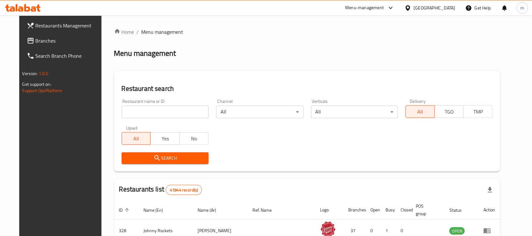 Image resolution: width=532 pixels, height=236 pixels. I want to click on a: Search Branch Phone, so click(65, 56).